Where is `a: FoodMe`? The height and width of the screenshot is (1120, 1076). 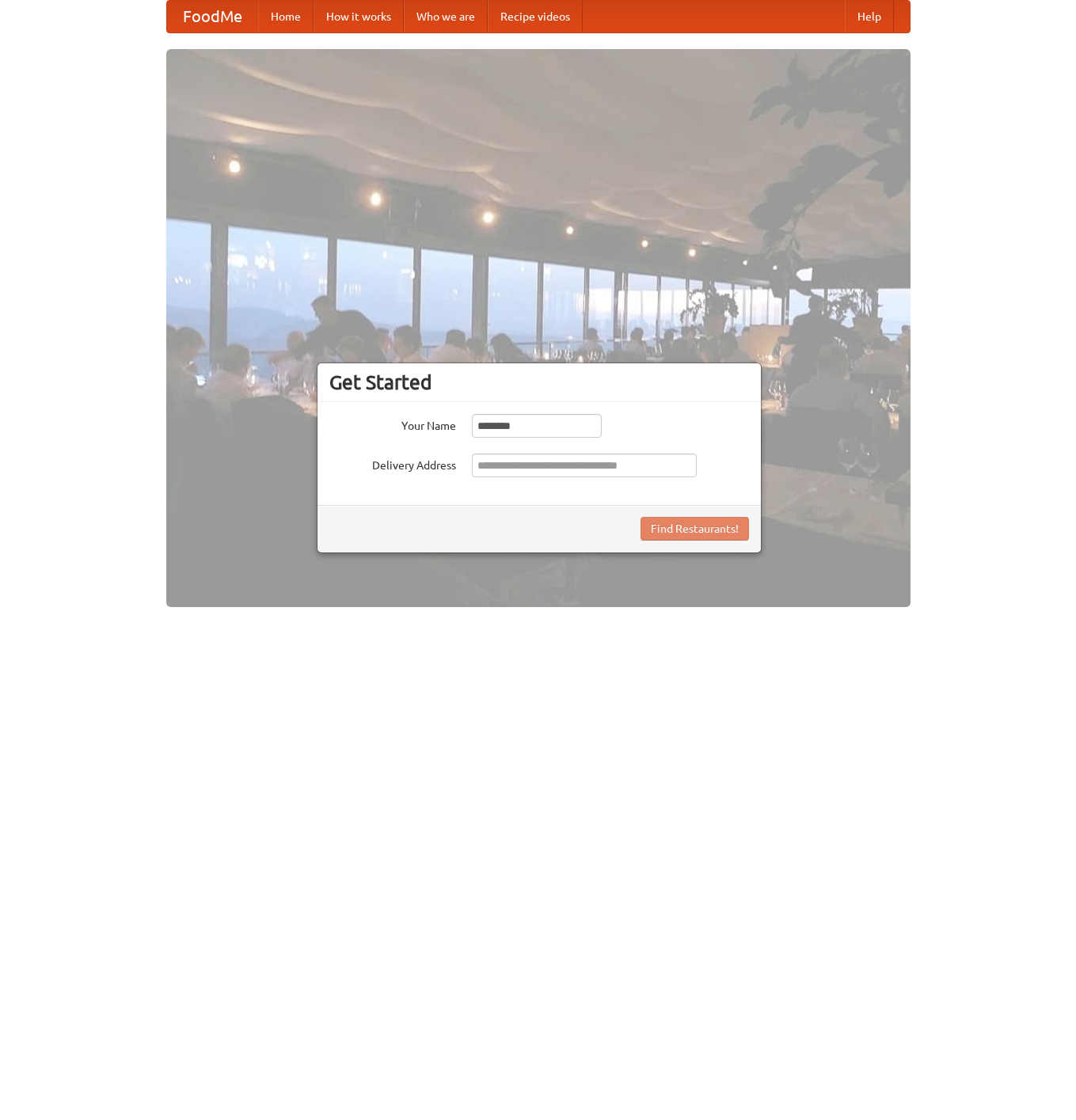 a: FoodMe is located at coordinates (212, 16).